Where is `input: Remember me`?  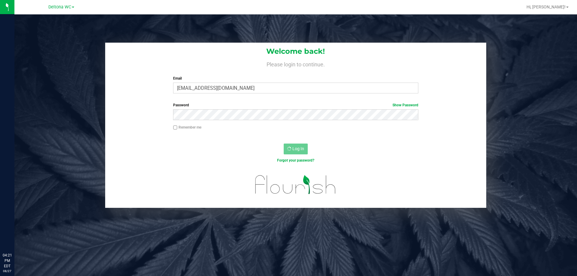 input: Remember me is located at coordinates (175, 128).